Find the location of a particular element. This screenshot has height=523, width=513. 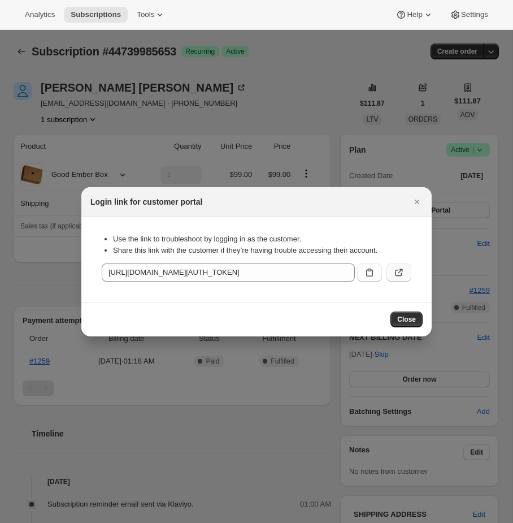

h2: Login link for customer portal is located at coordinates (146, 202).